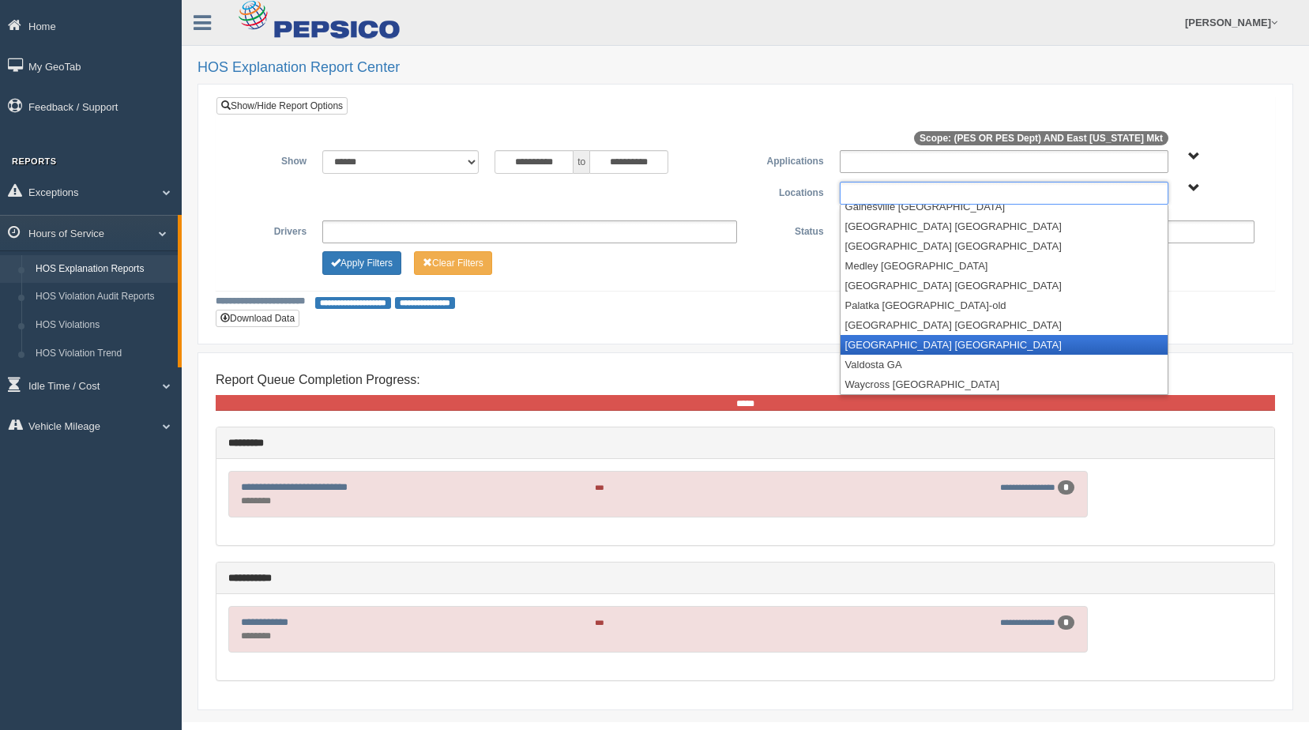  What do you see at coordinates (103, 297) in the screenshot?
I see `a: HOS Violation Audit Reports` at bounding box center [103, 297].